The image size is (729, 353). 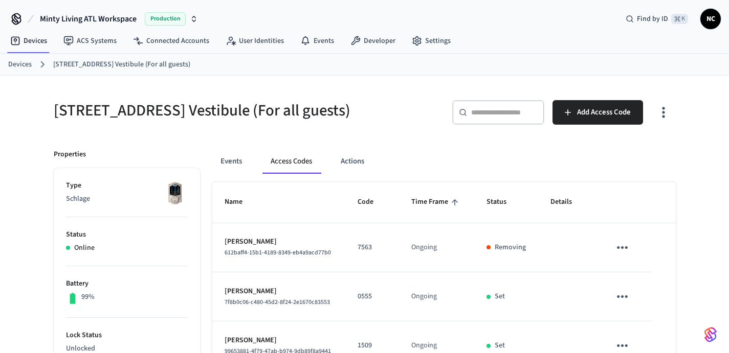 What do you see at coordinates (436, 202) in the screenshot?
I see `span: Time Frame` at bounding box center [436, 202].